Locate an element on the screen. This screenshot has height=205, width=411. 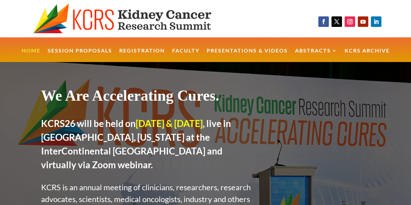
a: KCRS Archive is located at coordinates (367, 55).